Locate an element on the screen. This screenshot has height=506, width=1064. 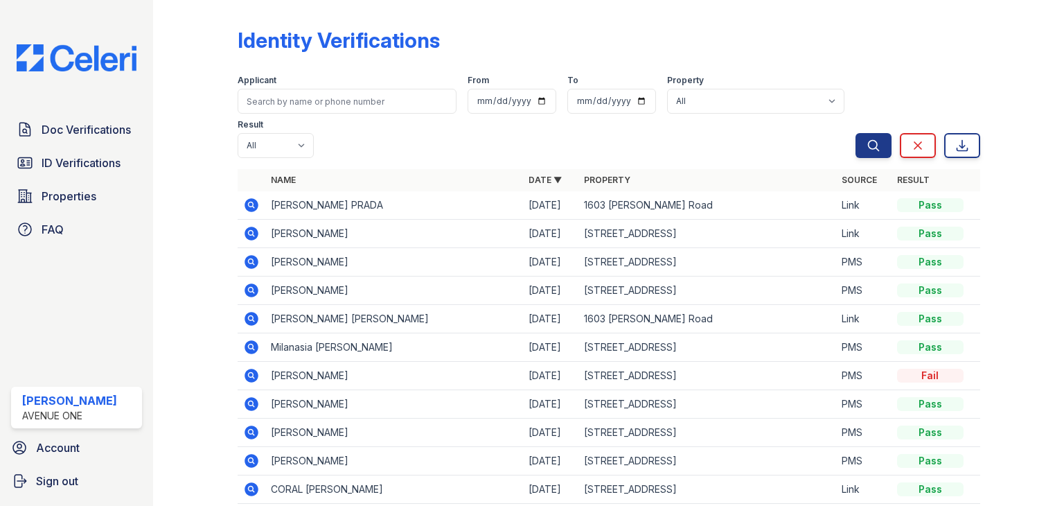
a: Sign out is located at coordinates (76, 481).